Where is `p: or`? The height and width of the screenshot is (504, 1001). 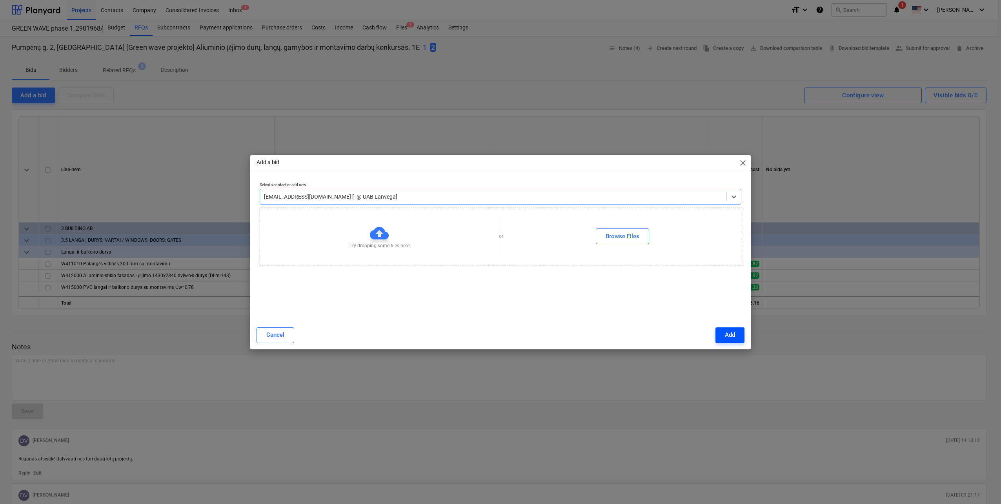
p: or is located at coordinates (501, 236).